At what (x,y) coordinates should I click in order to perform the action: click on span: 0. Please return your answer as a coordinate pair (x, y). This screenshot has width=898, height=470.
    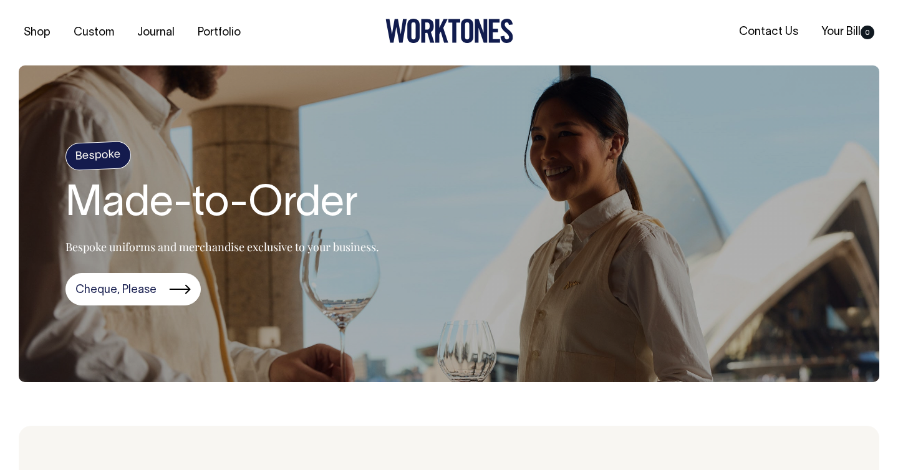
    Looking at the image, I should click on (868, 32).